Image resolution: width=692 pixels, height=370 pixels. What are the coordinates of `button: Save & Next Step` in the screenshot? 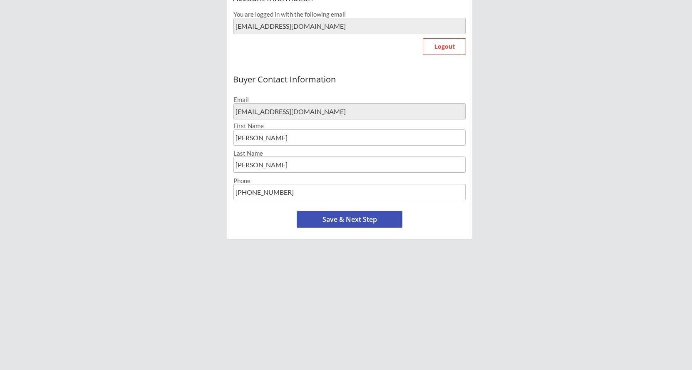 It's located at (349, 219).